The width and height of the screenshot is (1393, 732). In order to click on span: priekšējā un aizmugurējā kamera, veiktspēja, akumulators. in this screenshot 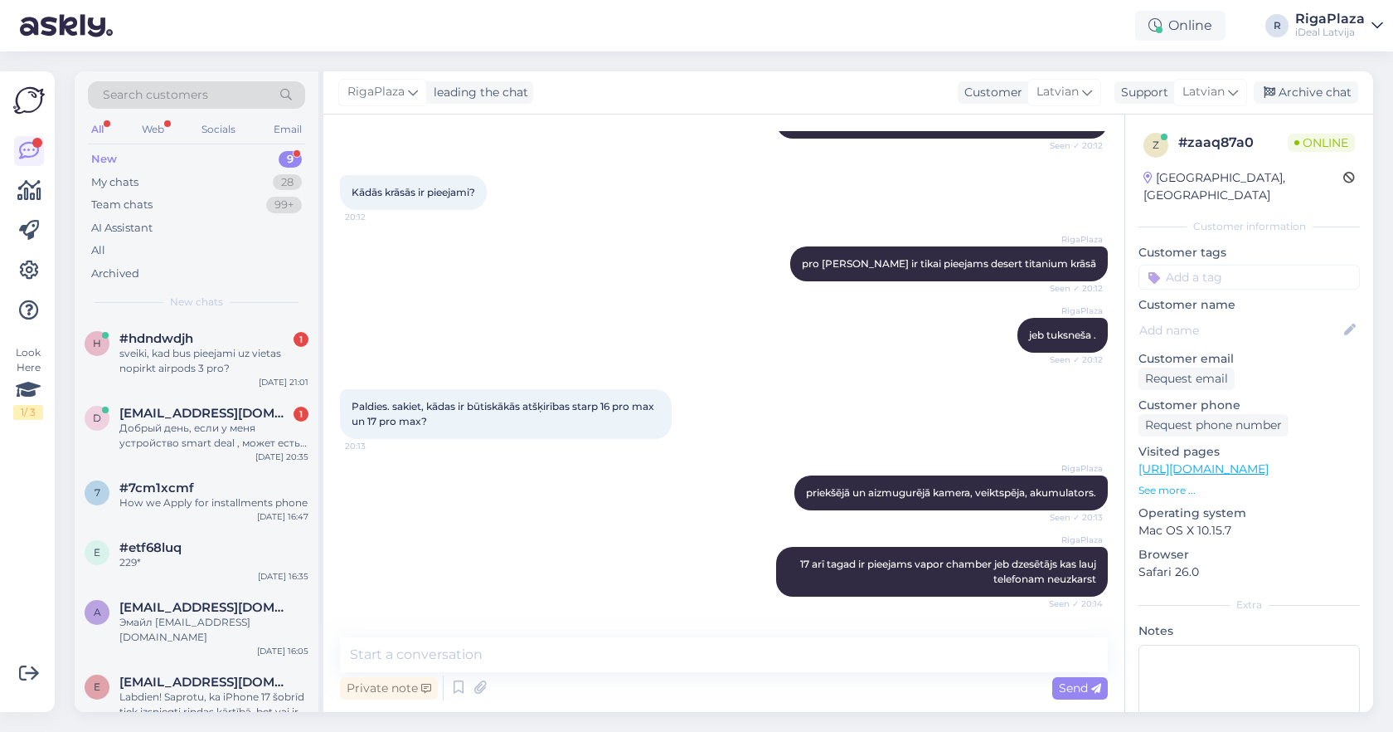, I will do `click(951, 492)`.